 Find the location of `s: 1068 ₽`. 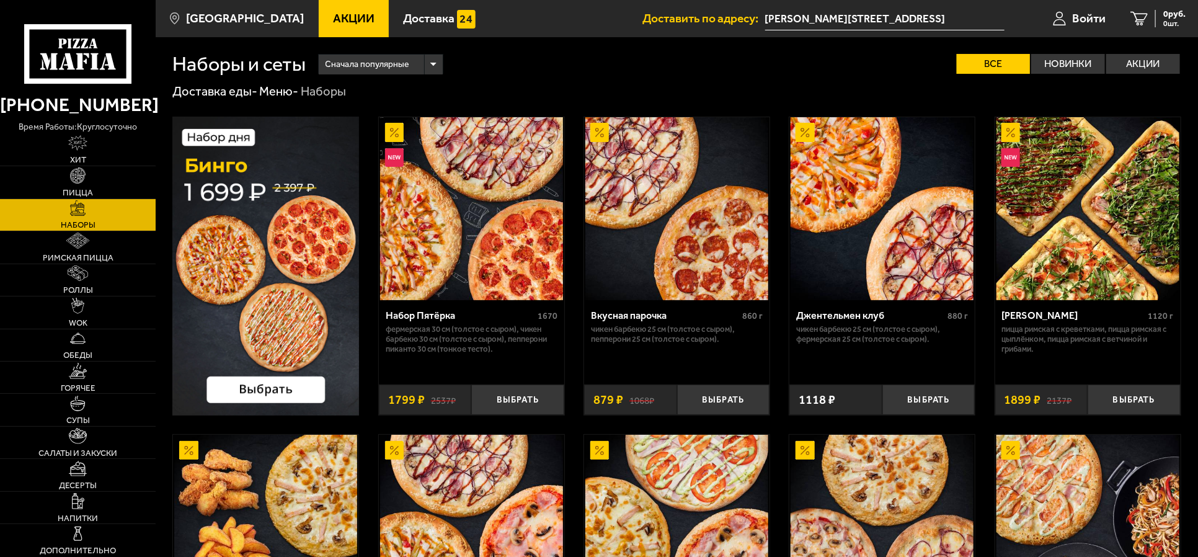

s: 1068 ₽ is located at coordinates (642, 399).